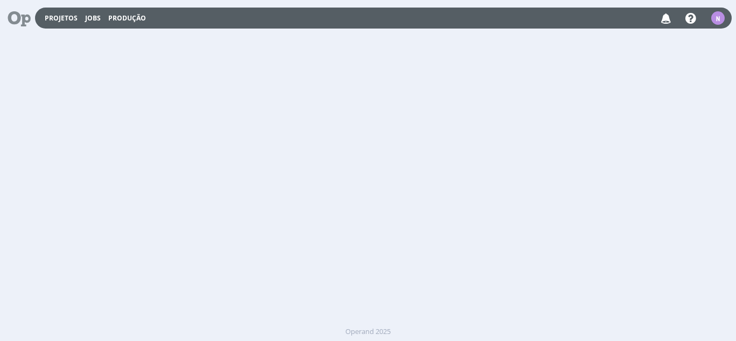  What do you see at coordinates (93, 18) in the screenshot?
I see `a: Jobs` at bounding box center [93, 18].